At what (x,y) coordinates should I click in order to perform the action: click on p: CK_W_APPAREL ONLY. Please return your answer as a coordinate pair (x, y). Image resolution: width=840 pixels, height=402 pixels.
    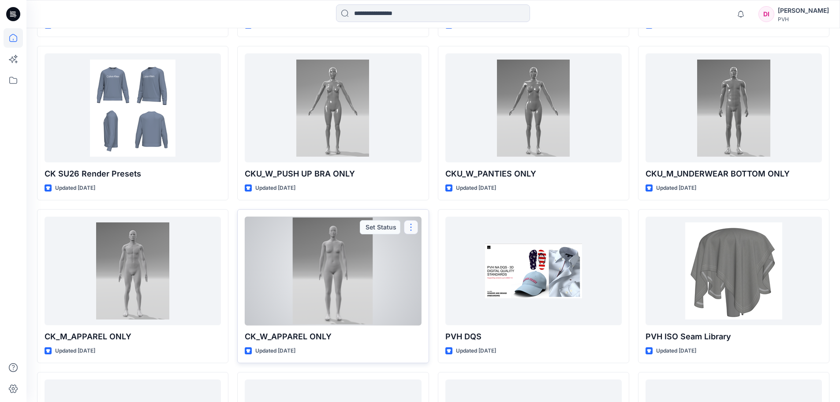
    Looking at the image, I should click on (333, 336).